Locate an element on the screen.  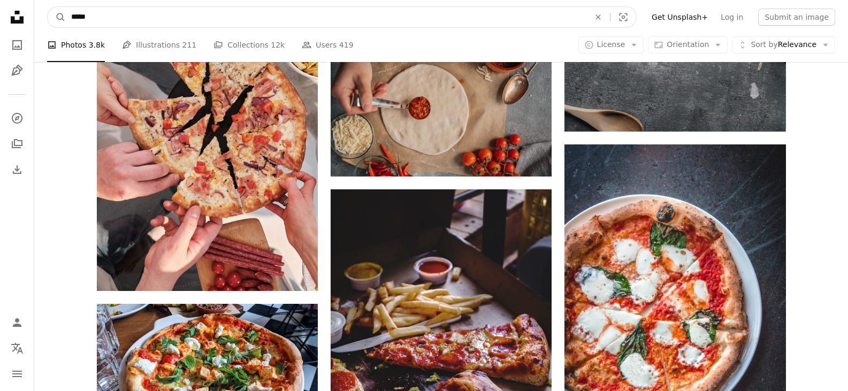
a: Collections 12k is located at coordinates (249, 45).